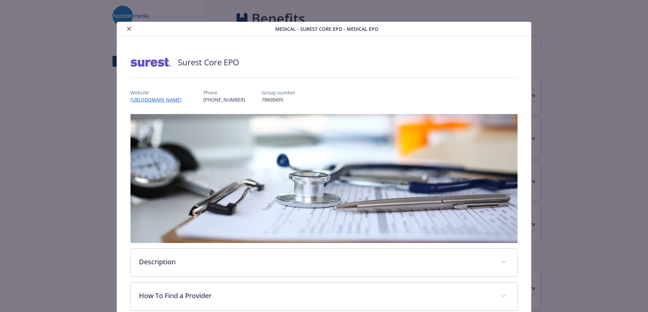  I want to click on div: Description, so click(324, 263).